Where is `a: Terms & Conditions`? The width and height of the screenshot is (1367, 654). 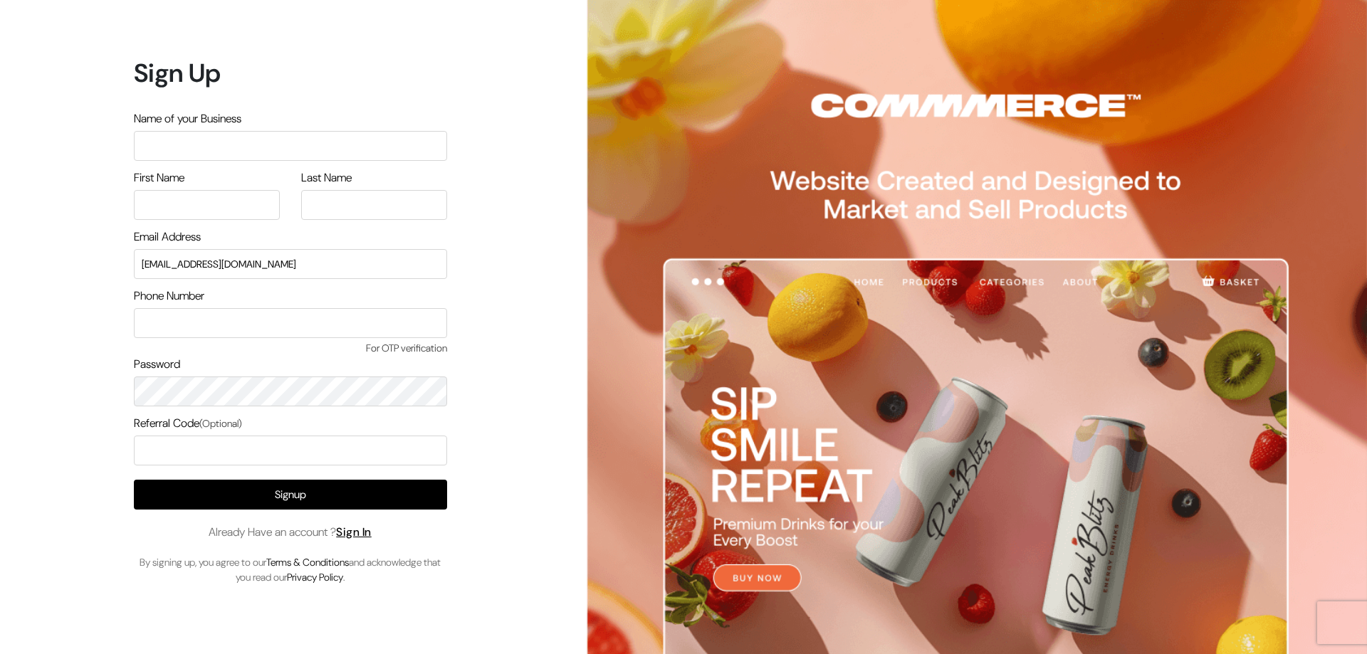 a: Terms & Conditions is located at coordinates (308, 562).